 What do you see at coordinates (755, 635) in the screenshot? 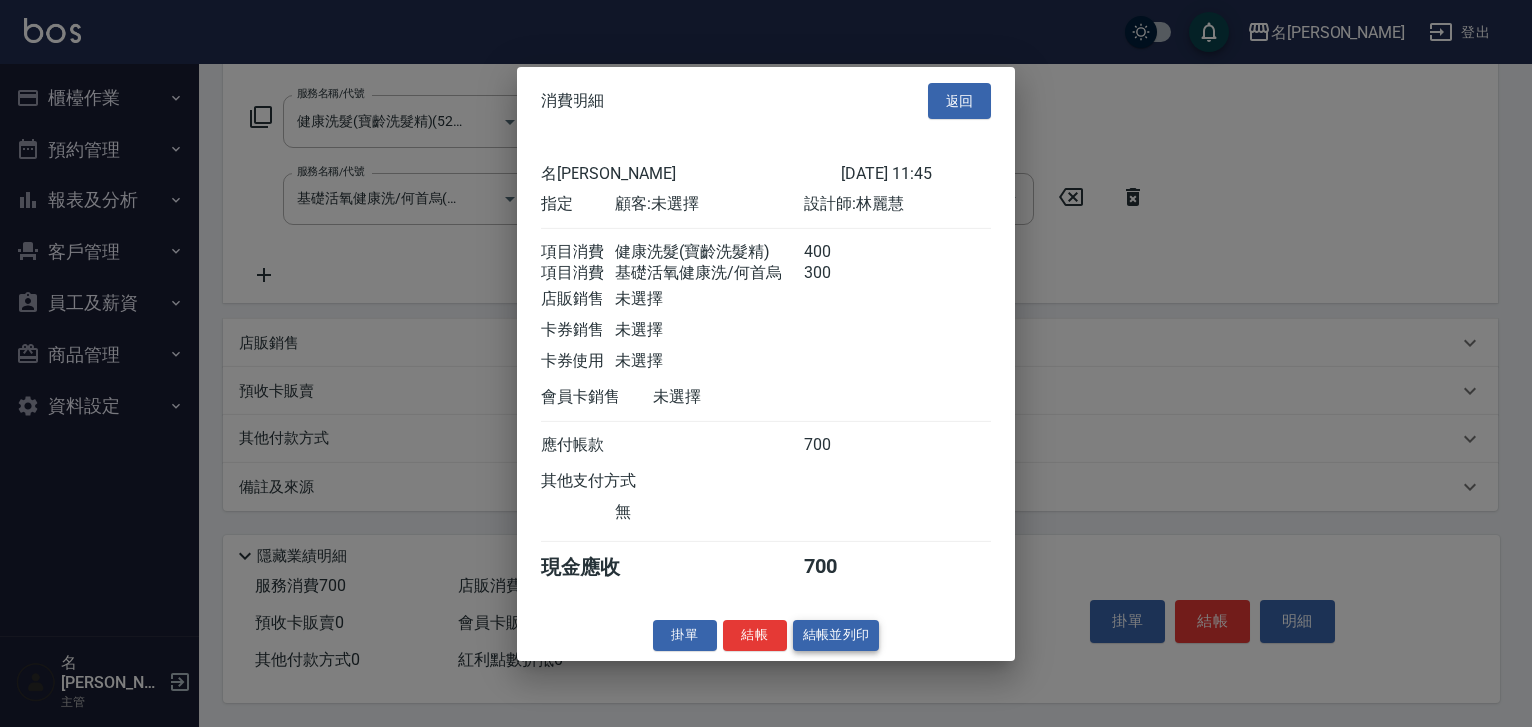
I see `button: 結帳` at bounding box center [755, 635].